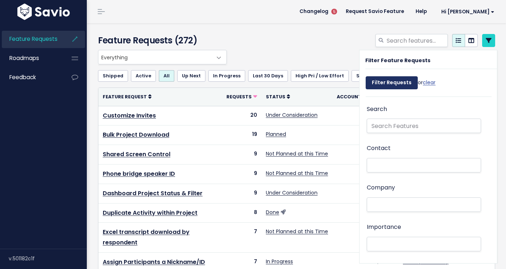  I want to click on a: Roadmaps, so click(31, 58).